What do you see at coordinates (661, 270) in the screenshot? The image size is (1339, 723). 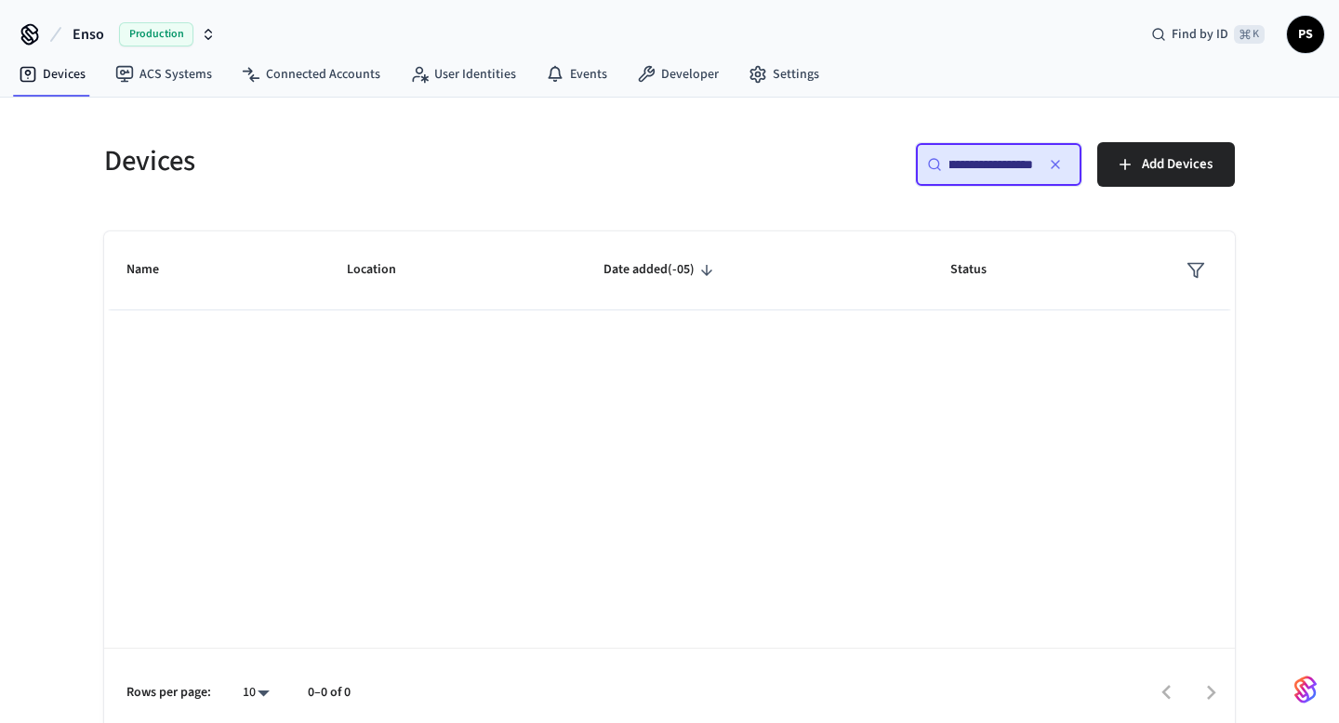 I see `span: Date added(-05)` at bounding box center [661, 270].